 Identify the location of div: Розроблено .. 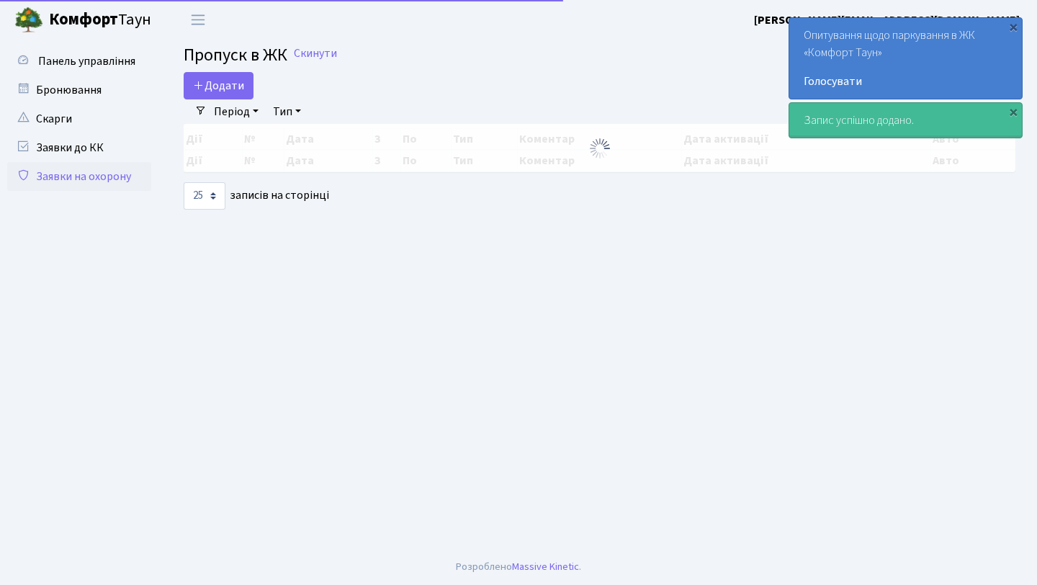
(518, 567).